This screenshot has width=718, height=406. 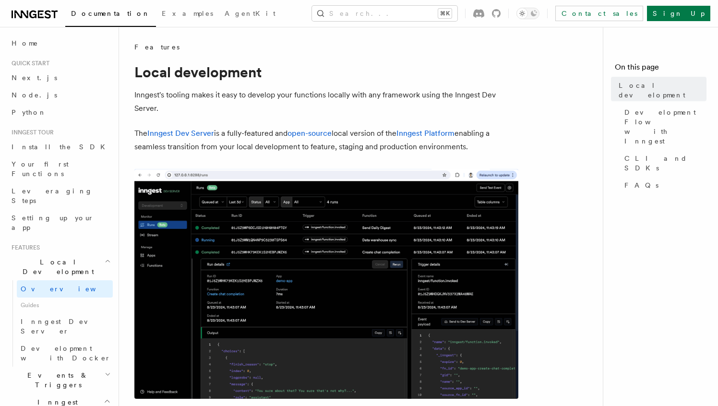 What do you see at coordinates (56, 267) in the screenshot?
I see `span: Local Development` at bounding box center [56, 267].